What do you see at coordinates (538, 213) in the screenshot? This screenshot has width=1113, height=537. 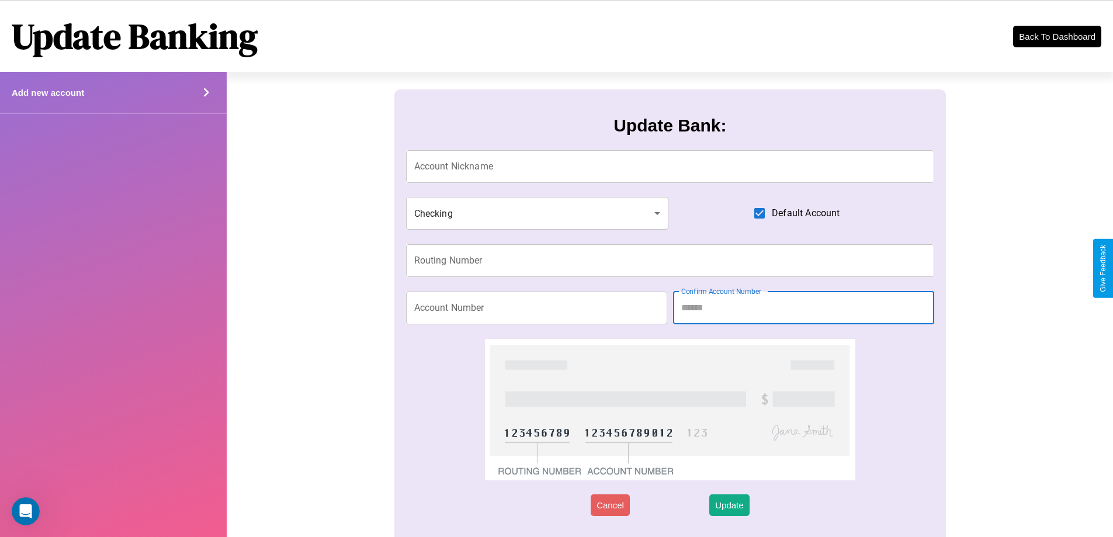 I see `div: Checking` at bounding box center [538, 213].